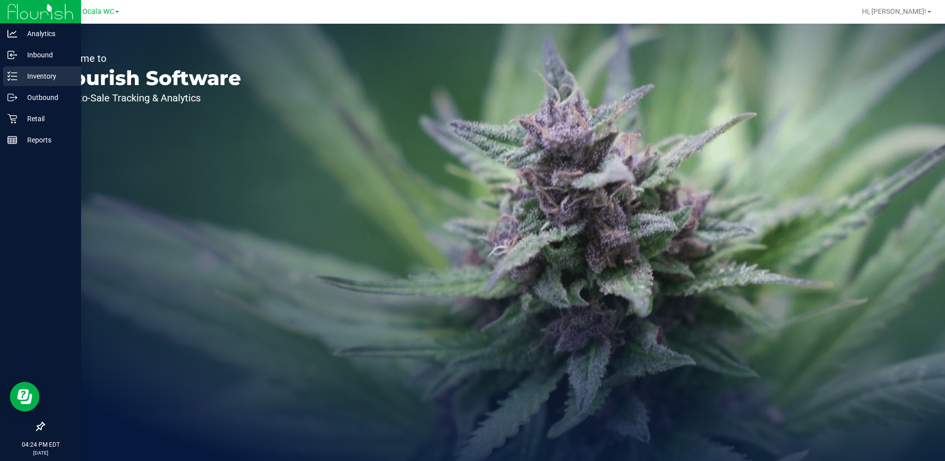 Image resolution: width=945 pixels, height=461 pixels. What do you see at coordinates (47, 76) in the screenshot?
I see `p: Inventory` at bounding box center [47, 76].